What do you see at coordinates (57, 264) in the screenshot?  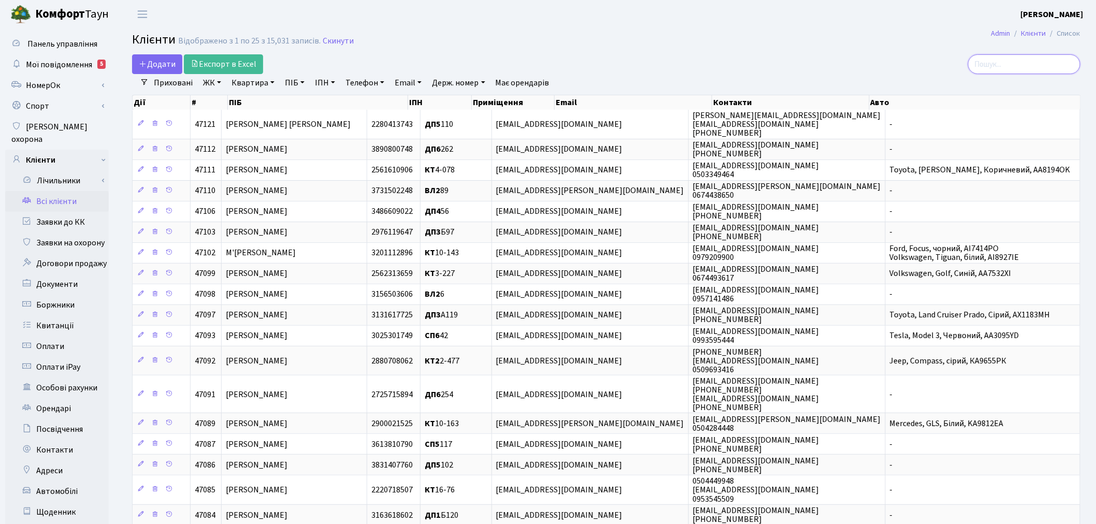 I see `a: Договори продажу` at bounding box center [57, 264].